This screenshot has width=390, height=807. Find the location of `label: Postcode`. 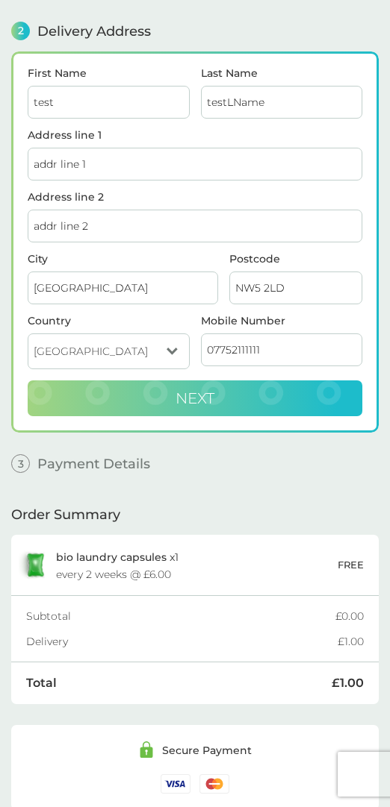

label: Postcode is located at coordinates (296, 259).